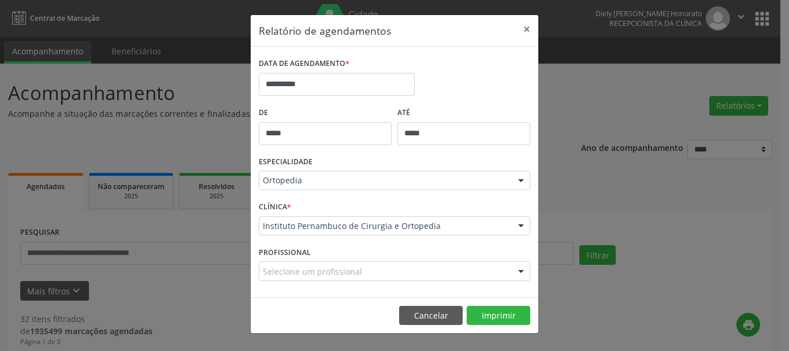 The width and height of the screenshot is (789, 351). Describe the element at coordinates (385, 226) in the screenshot. I see `span: Instituto Pernambuco de Cirurgia e Ortopedia` at that location.